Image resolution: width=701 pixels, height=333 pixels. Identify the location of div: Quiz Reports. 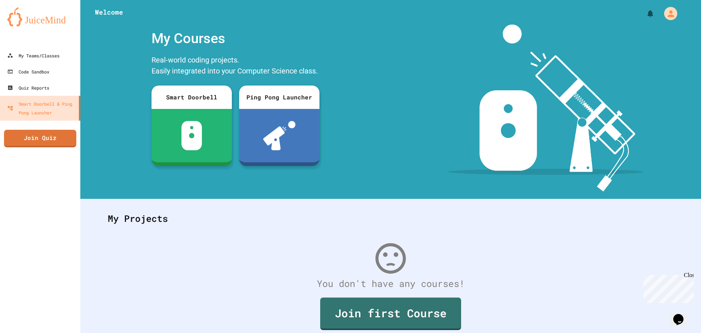
(28, 88).